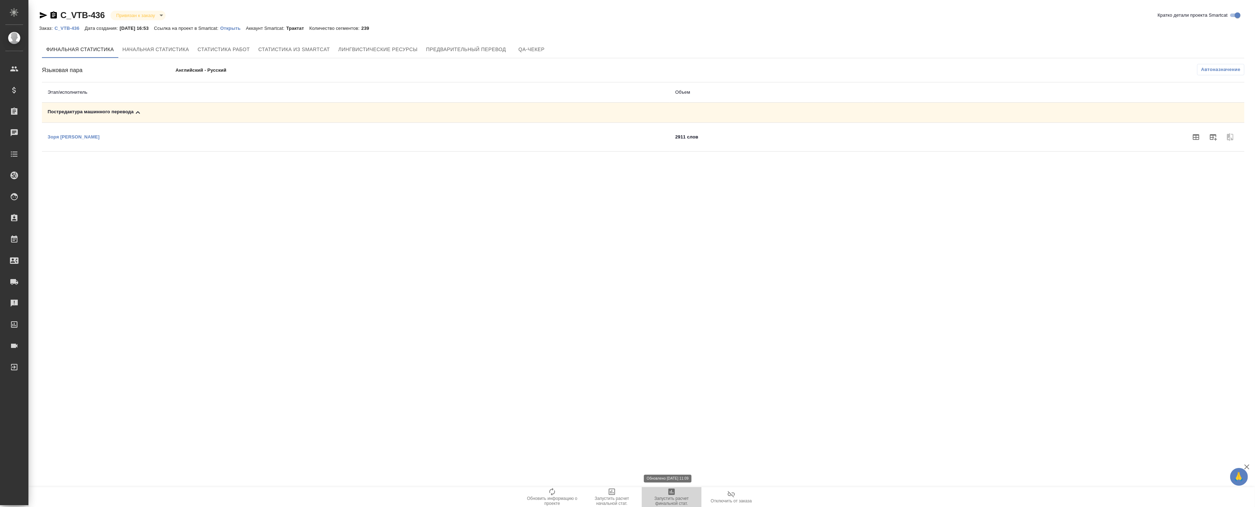 The image size is (1255, 507). What do you see at coordinates (43, 15) in the screenshot?
I see `button: Скопировать ссылку для ЯМессенджера` at bounding box center [43, 15].